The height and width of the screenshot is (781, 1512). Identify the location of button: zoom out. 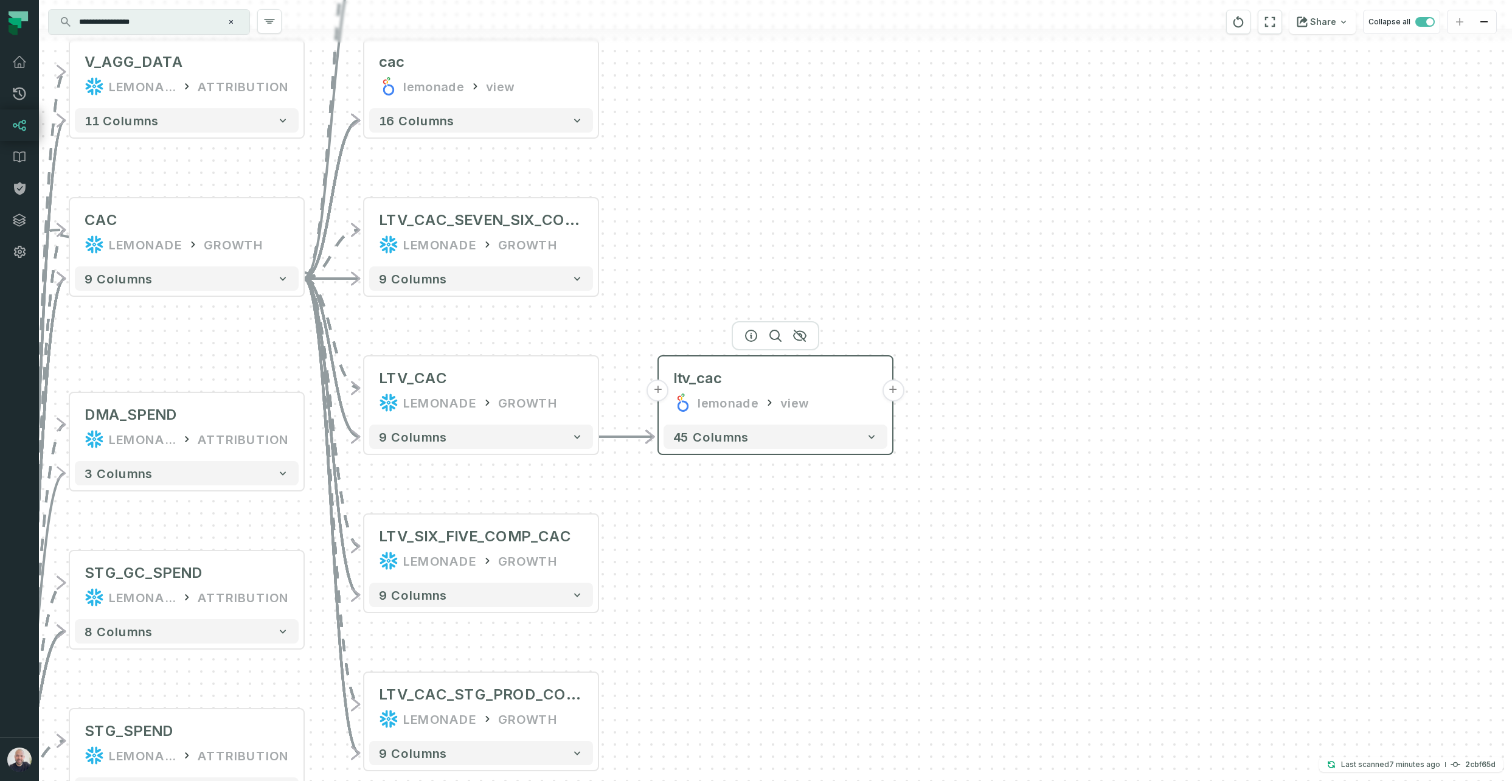
(1484, 22).